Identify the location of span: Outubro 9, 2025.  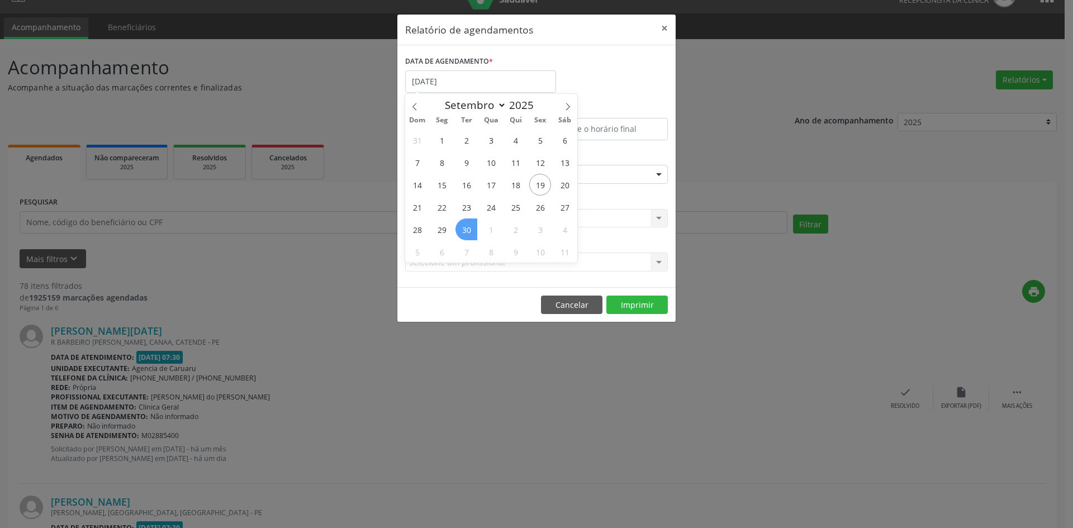
(515, 251).